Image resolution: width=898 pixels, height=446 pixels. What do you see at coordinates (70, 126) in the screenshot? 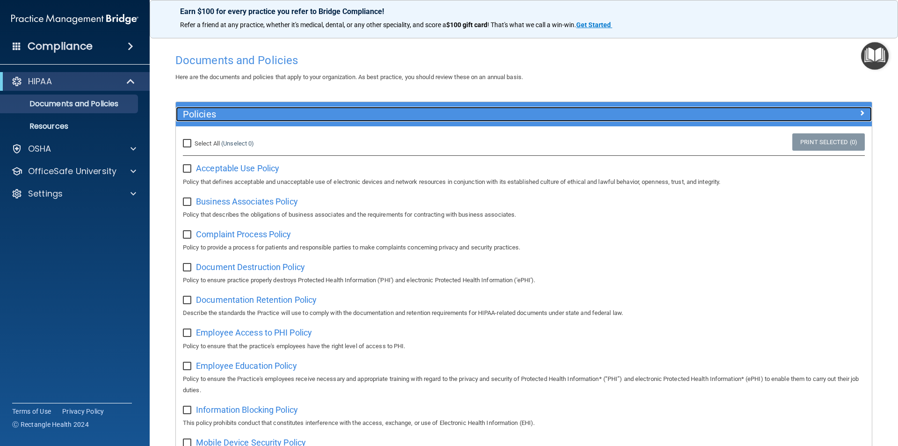
I see `p: Resources` at bounding box center [70, 126].